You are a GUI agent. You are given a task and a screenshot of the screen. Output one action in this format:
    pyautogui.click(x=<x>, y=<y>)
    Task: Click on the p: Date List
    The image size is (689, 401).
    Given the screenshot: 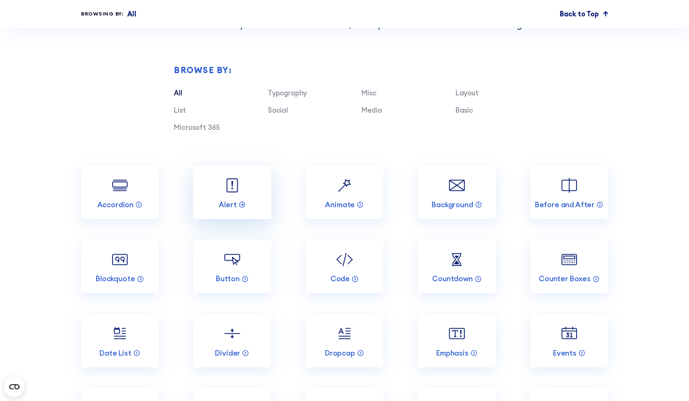 What is the action you would take?
    pyautogui.click(x=115, y=353)
    